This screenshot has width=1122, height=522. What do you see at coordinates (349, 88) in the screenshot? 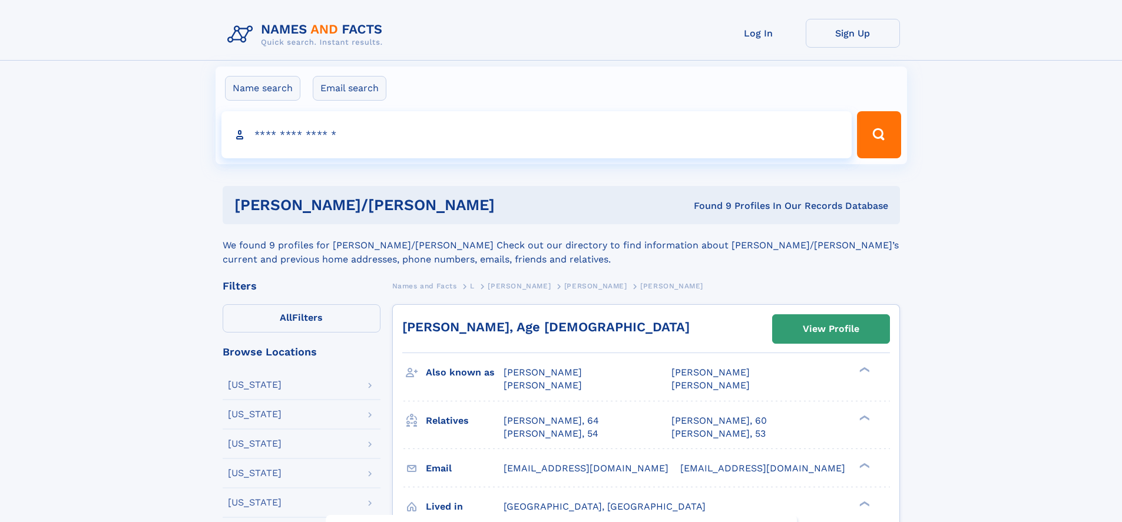
I see `label: Email search` at bounding box center [349, 88].